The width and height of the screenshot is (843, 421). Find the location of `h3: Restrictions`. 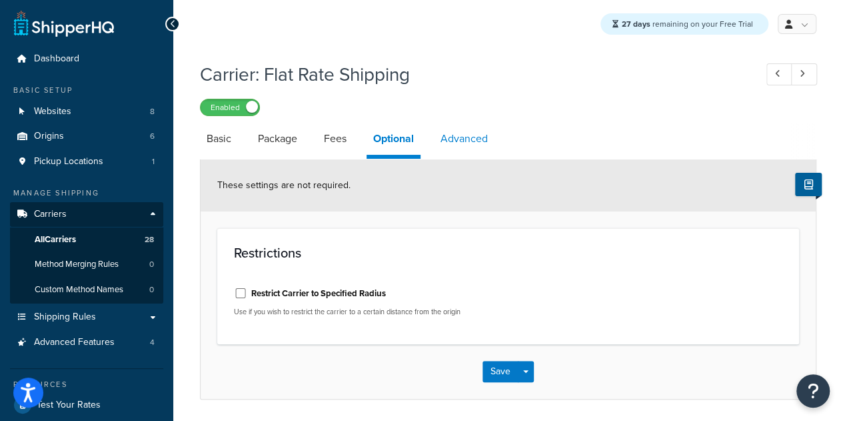

h3: Restrictions is located at coordinates (508, 253).